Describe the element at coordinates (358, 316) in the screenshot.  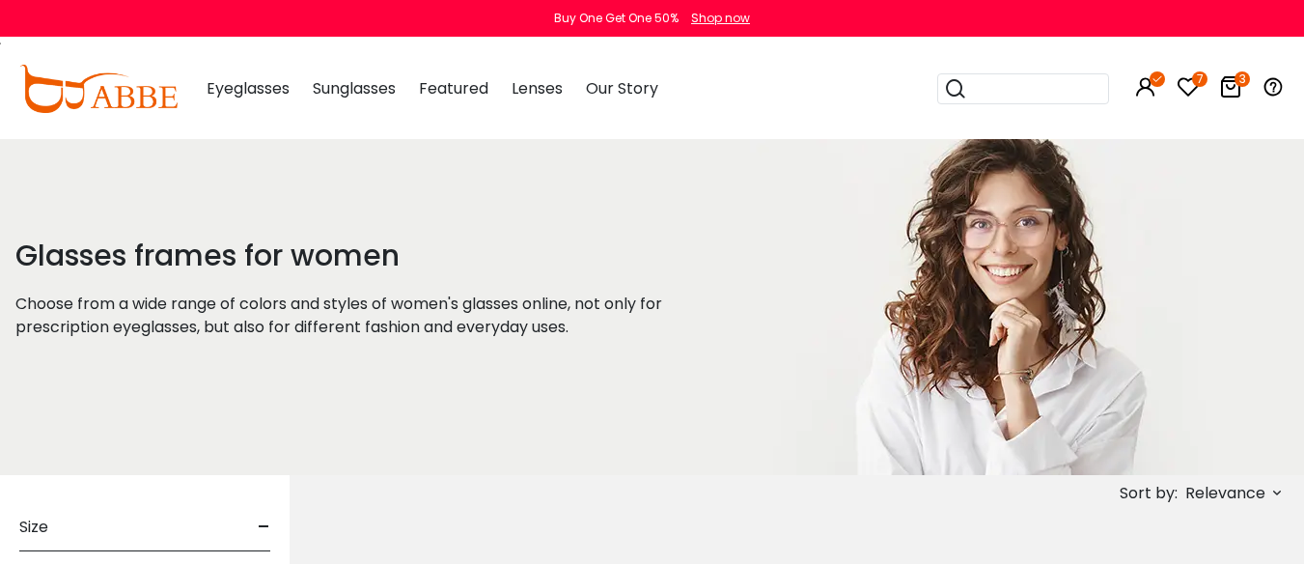
I see `p: Choose from a wide range of colors and styles of women's glasses online, not only for prescriptio...` at that location.